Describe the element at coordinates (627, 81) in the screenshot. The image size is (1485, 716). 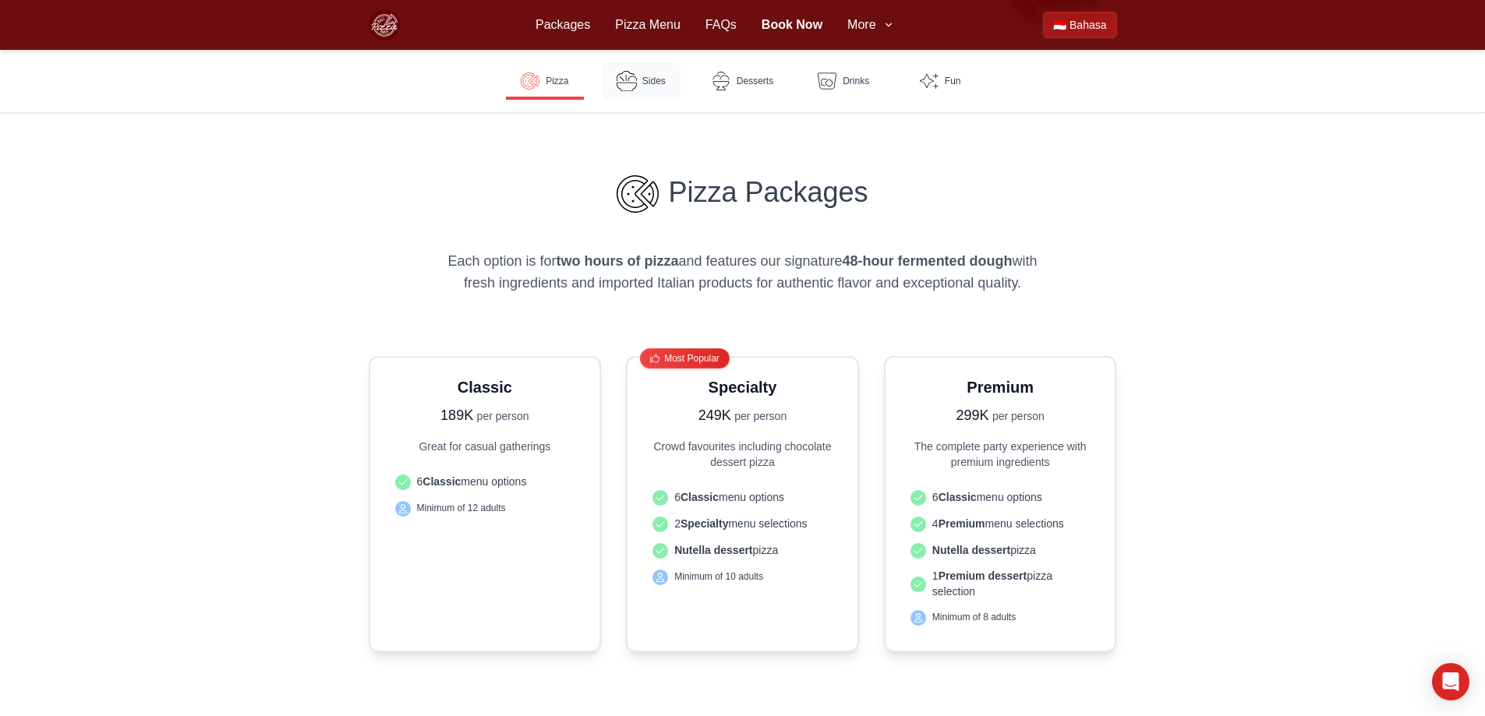
I see `img: Sides` at that location.